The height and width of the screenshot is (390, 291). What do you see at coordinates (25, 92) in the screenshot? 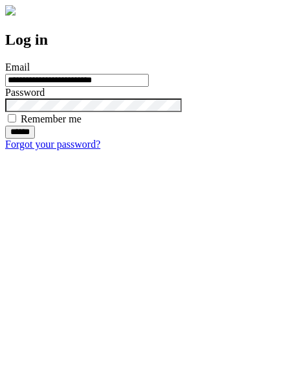
I see `label: Password` at bounding box center [25, 92].